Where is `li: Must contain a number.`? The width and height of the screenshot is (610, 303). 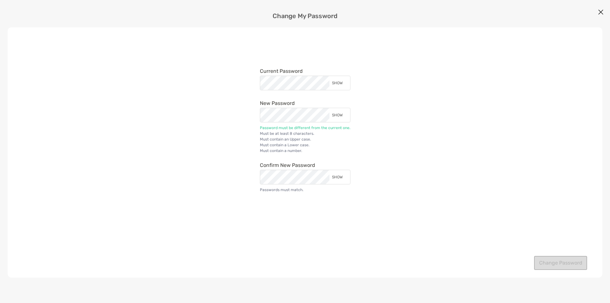
li: Must contain a number. is located at coordinates (305, 151).